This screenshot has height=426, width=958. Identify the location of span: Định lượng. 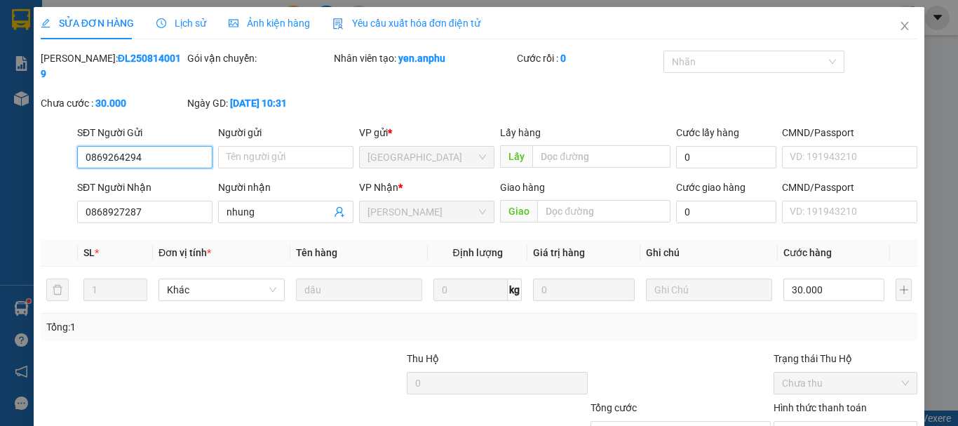
(477, 252).